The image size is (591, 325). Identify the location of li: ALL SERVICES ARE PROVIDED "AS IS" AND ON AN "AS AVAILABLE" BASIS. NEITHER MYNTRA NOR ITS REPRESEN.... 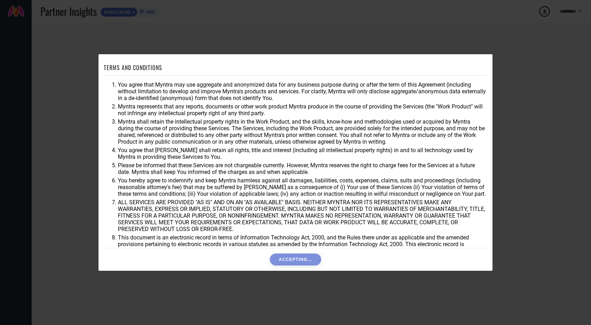
(302, 215).